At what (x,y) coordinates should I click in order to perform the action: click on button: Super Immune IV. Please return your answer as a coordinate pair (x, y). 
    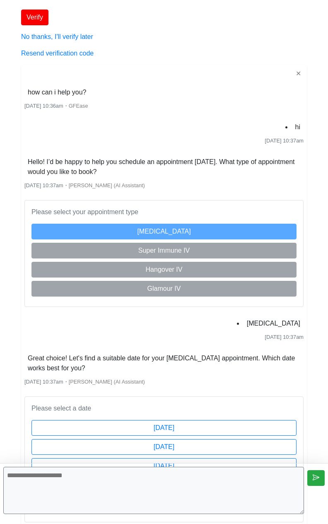
    Looking at the image, I should click on (164, 251).